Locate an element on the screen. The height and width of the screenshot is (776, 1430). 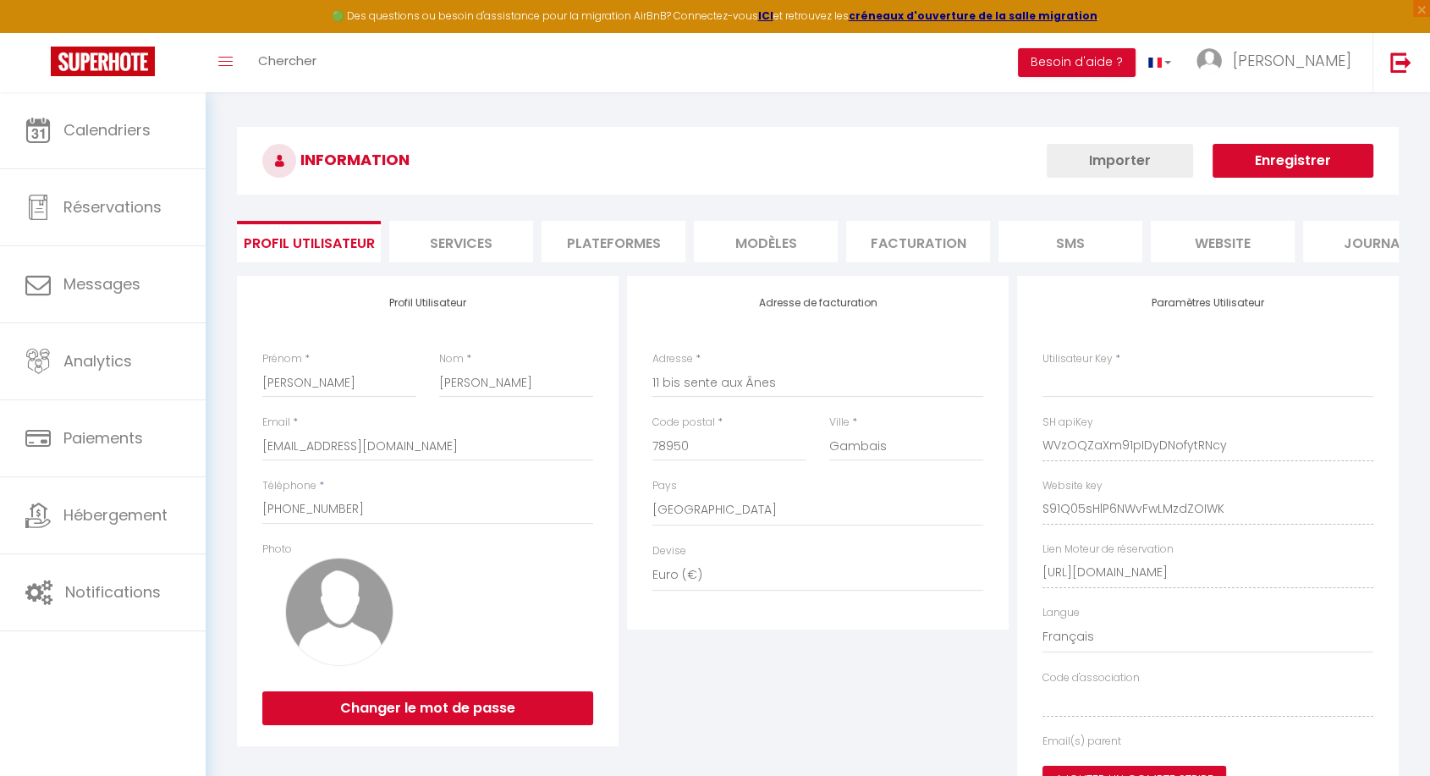
strong: créneaux d'ouverture de la salle migration is located at coordinates (973, 15).